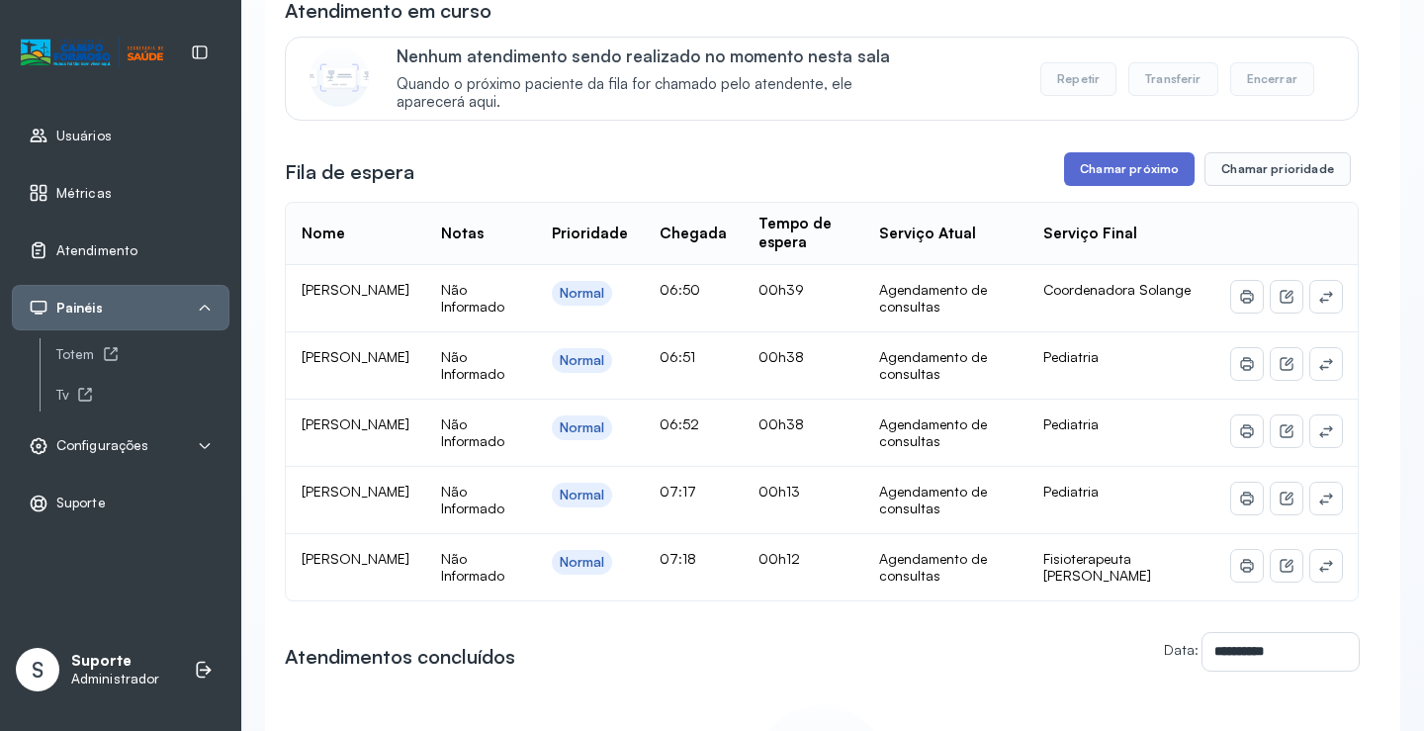 The image size is (1424, 731). Describe the element at coordinates (590, 233) in the screenshot. I see `div: Prioridade` at that location.